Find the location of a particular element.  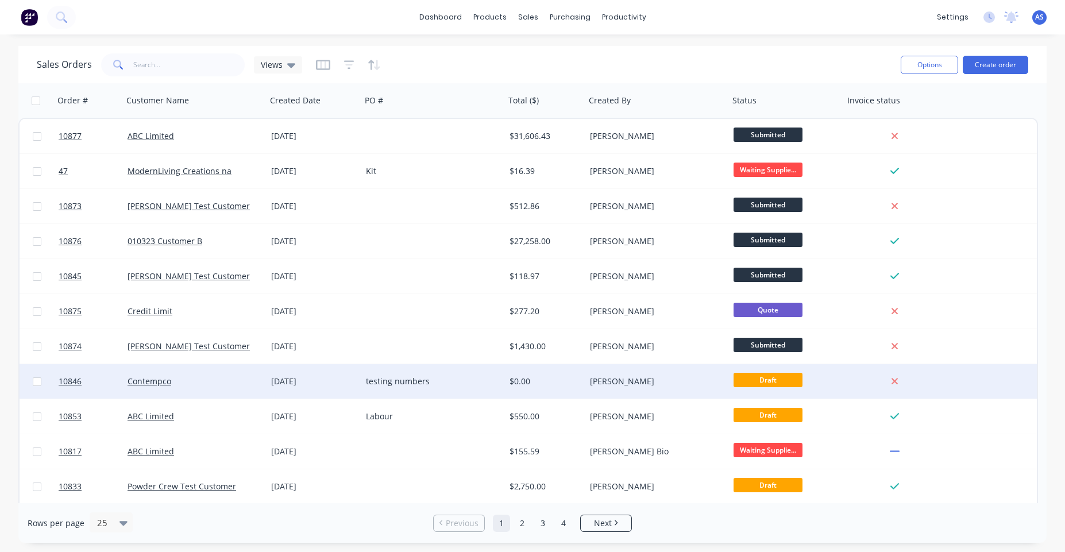

span: Rows per page is located at coordinates (56, 523).